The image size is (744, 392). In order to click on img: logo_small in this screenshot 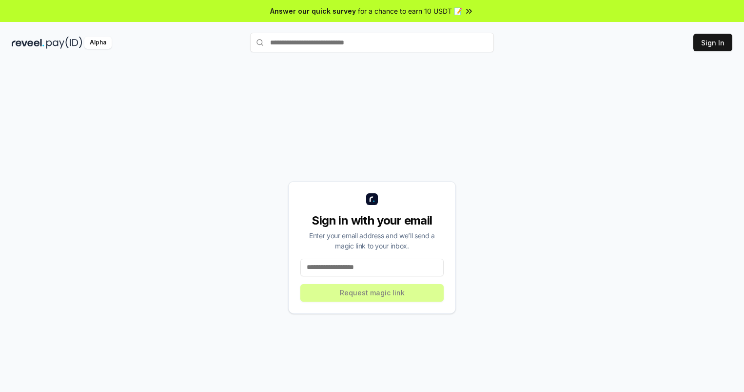, I will do `click(372, 199)`.